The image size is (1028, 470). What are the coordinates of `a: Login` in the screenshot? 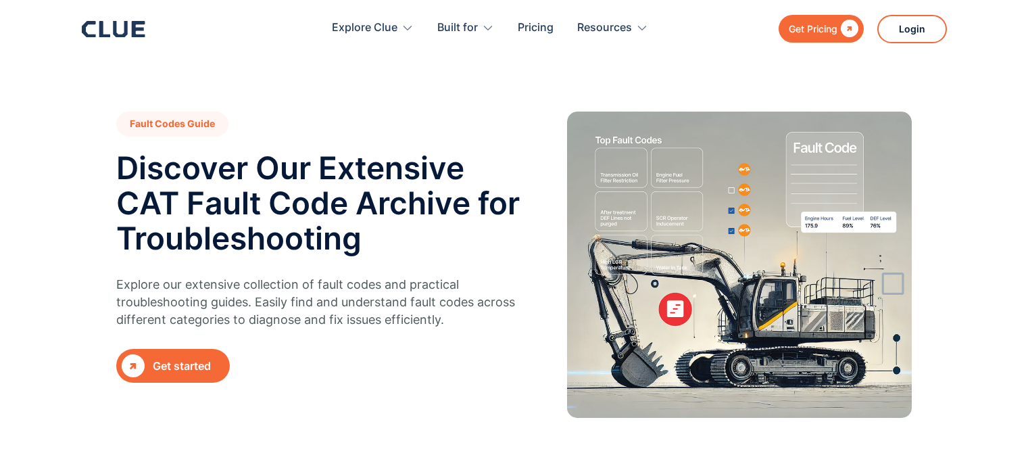 It's located at (911, 29).